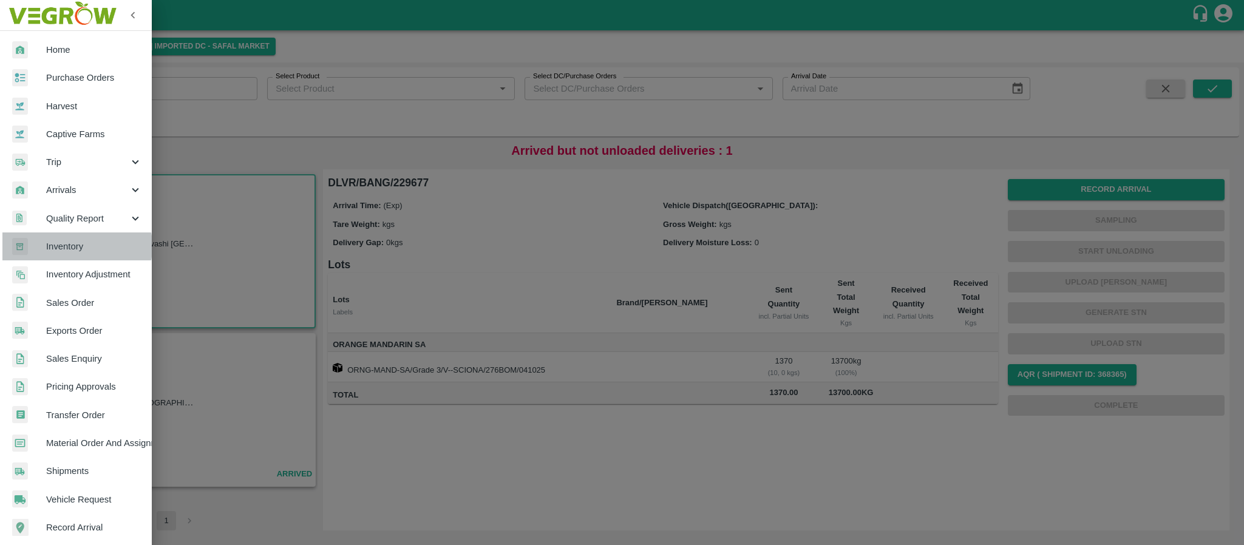 Image resolution: width=1244 pixels, height=545 pixels. I want to click on img: inventory, so click(20, 274).